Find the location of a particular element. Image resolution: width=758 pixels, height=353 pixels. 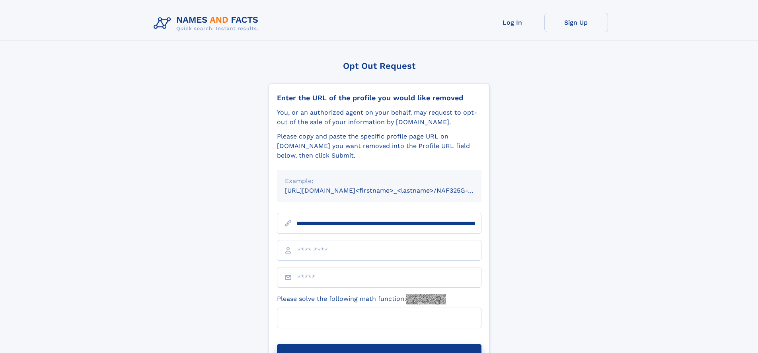

div: Enter the URL of the profile you would like removed is located at coordinates (379, 98).